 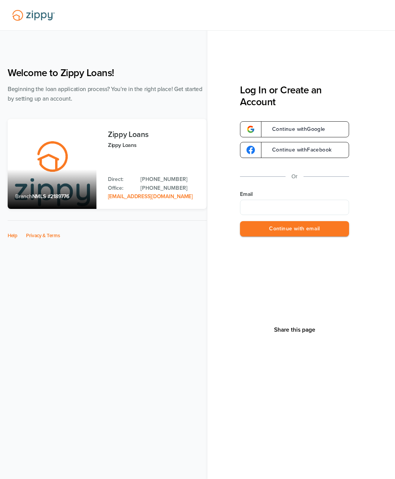 I want to click on span: Continue with Google, so click(x=295, y=129).